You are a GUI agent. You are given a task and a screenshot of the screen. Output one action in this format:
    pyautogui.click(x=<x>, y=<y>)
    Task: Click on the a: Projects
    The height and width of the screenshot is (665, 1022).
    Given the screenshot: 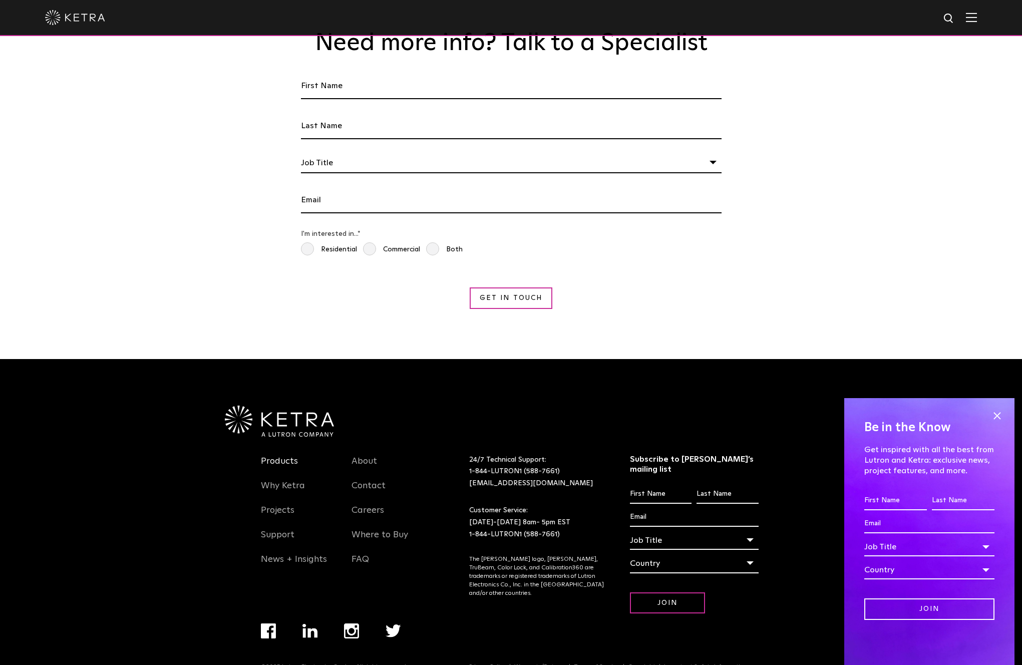 What is the action you would take?
    pyautogui.click(x=277, y=516)
    